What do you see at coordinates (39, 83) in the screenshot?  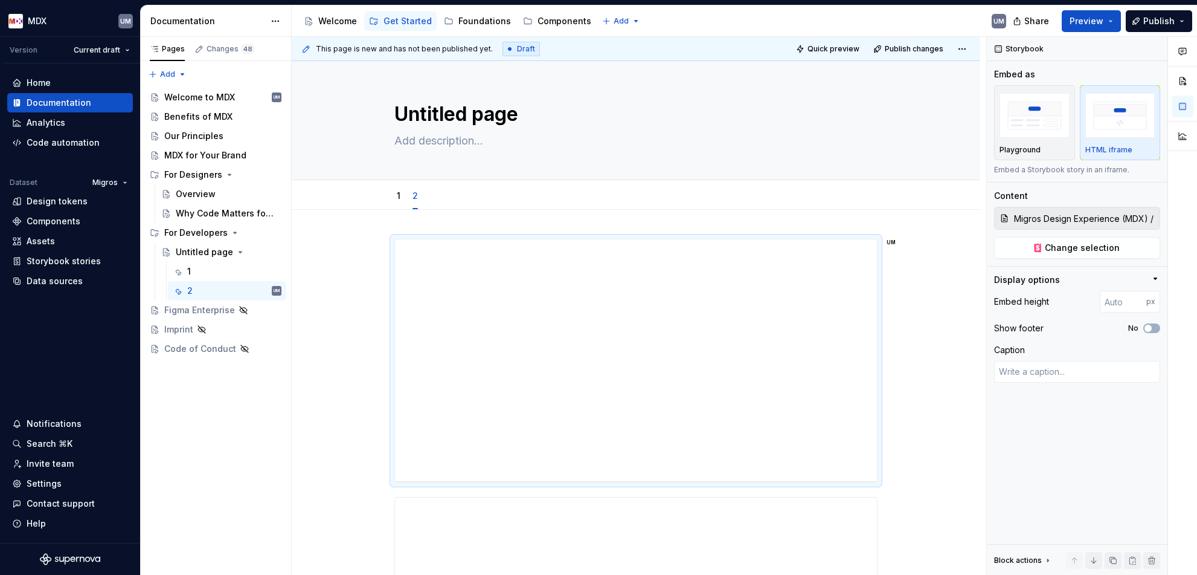 I see `div: Home` at bounding box center [39, 83].